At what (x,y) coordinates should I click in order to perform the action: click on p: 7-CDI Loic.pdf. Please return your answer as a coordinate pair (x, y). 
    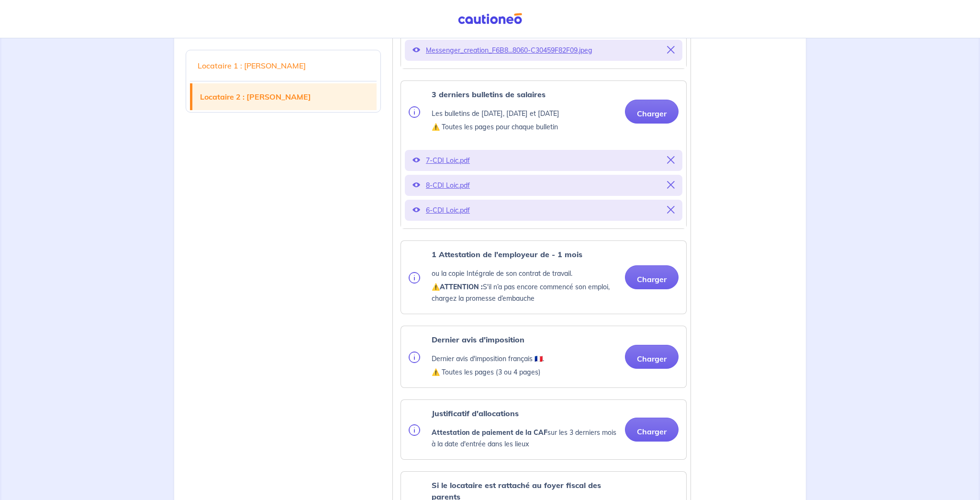
    Looking at the image, I should click on (544, 160).